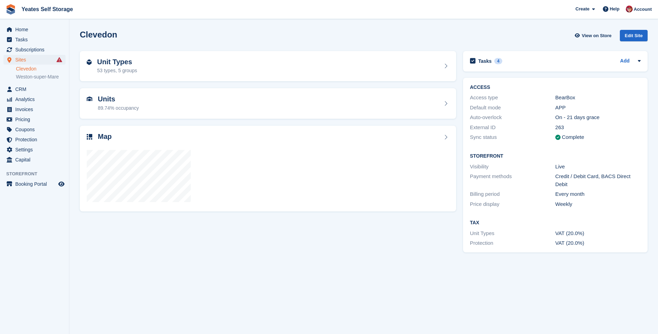  Describe the element at coordinates (59, 60) in the screenshot. I see `i: Smart entry sync failures have occurred` at that location.